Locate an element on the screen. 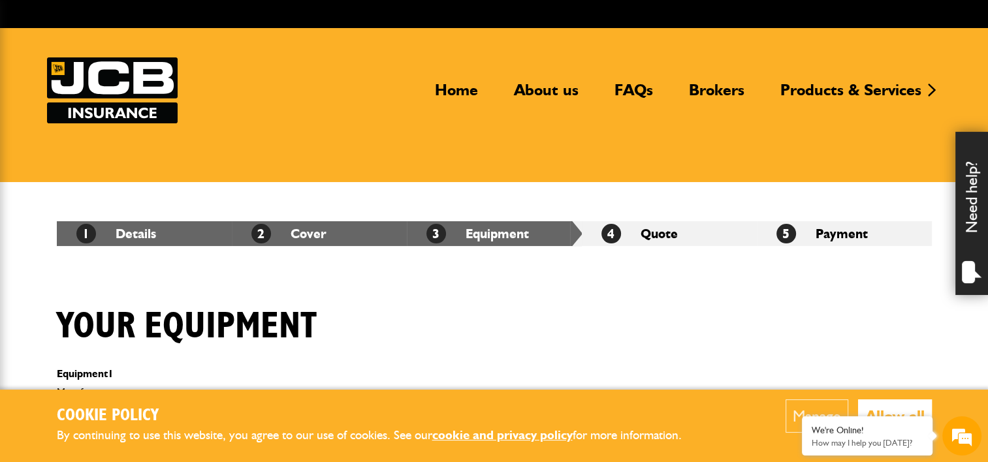 This screenshot has width=988, height=462. a: cookie and privacy policy is located at coordinates (502, 435).